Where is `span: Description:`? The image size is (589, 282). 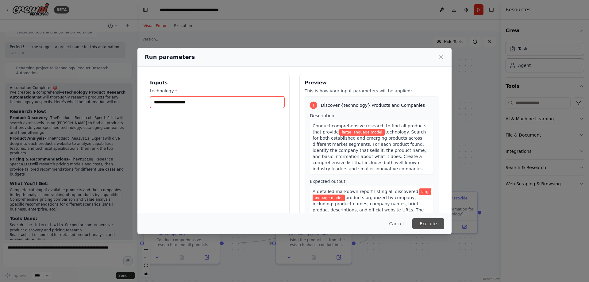 span: Description: is located at coordinates (323, 116).